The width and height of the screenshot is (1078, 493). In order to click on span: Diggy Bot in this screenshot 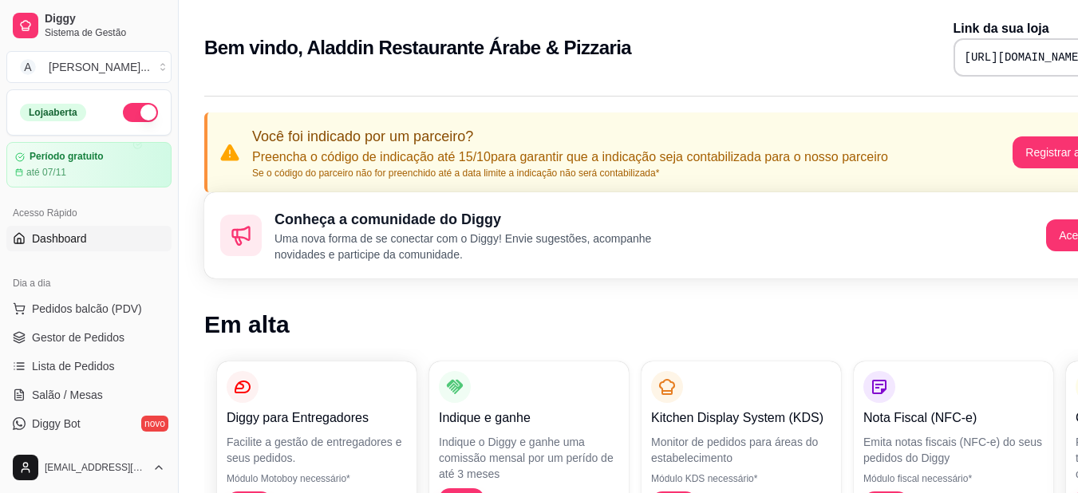, I will do `click(56, 424)`.